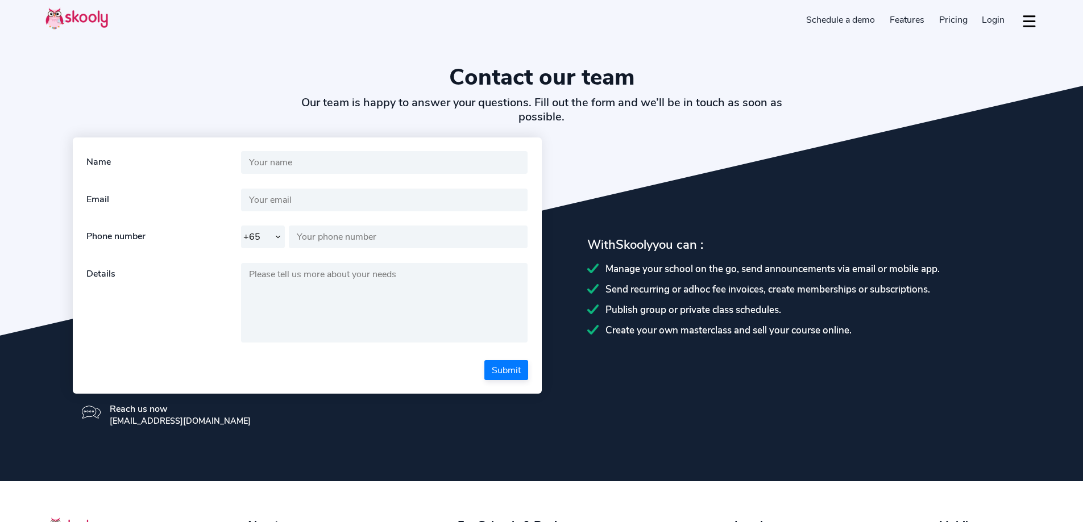 The width and height of the screenshot is (1083, 522). I want to click on div: Reach us now, so click(180, 409).